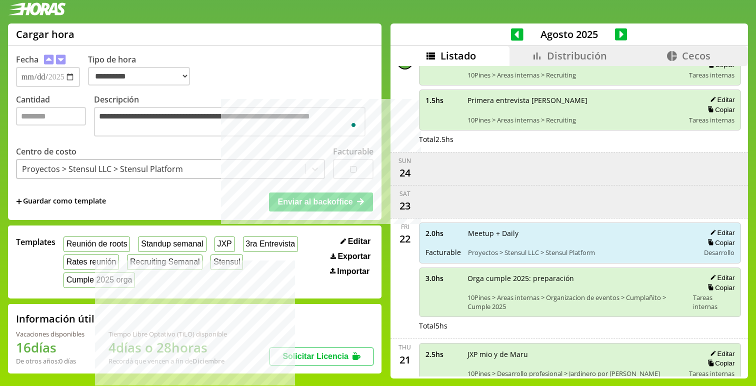 This screenshot has width=756, height=386. Describe the element at coordinates (55, 318) in the screenshot. I see `h2: Información útil` at that location.